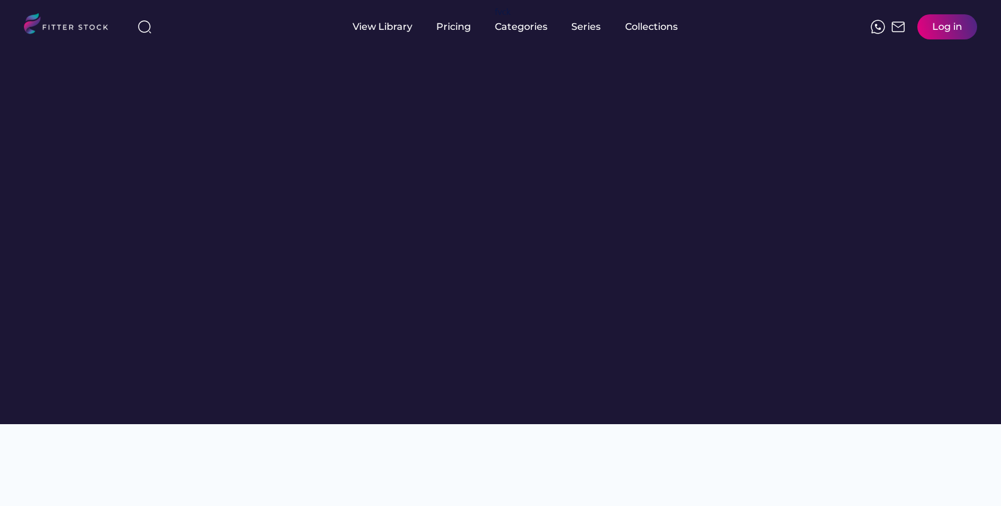 The height and width of the screenshot is (506, 1001). I want to click on div: Categories, so click(521, 27).